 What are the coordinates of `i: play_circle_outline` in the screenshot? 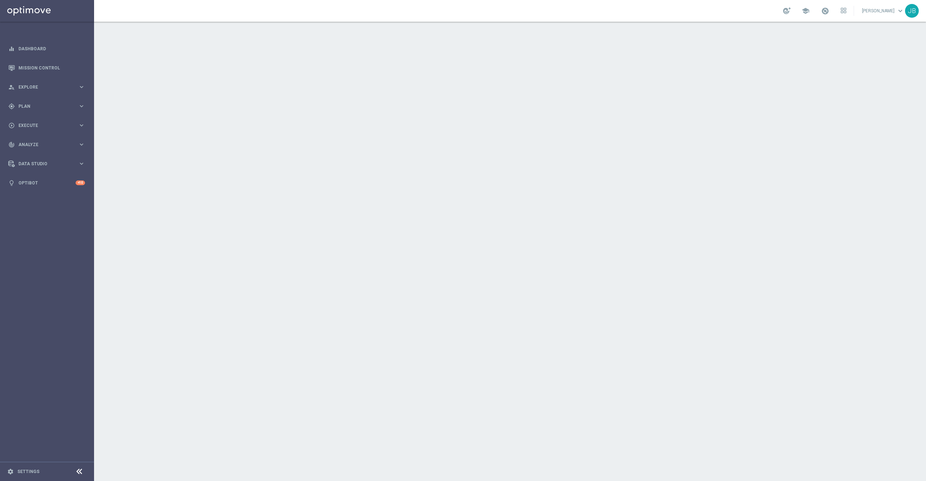 It's located at (12, 125).